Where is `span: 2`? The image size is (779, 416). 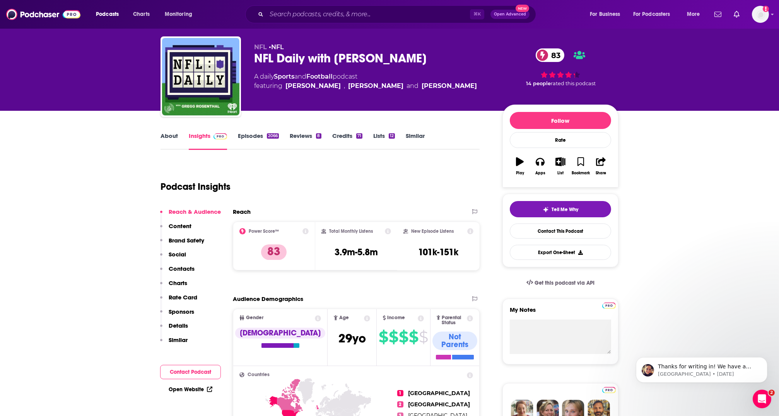
span: 2 is located at coordinates (772, 392).